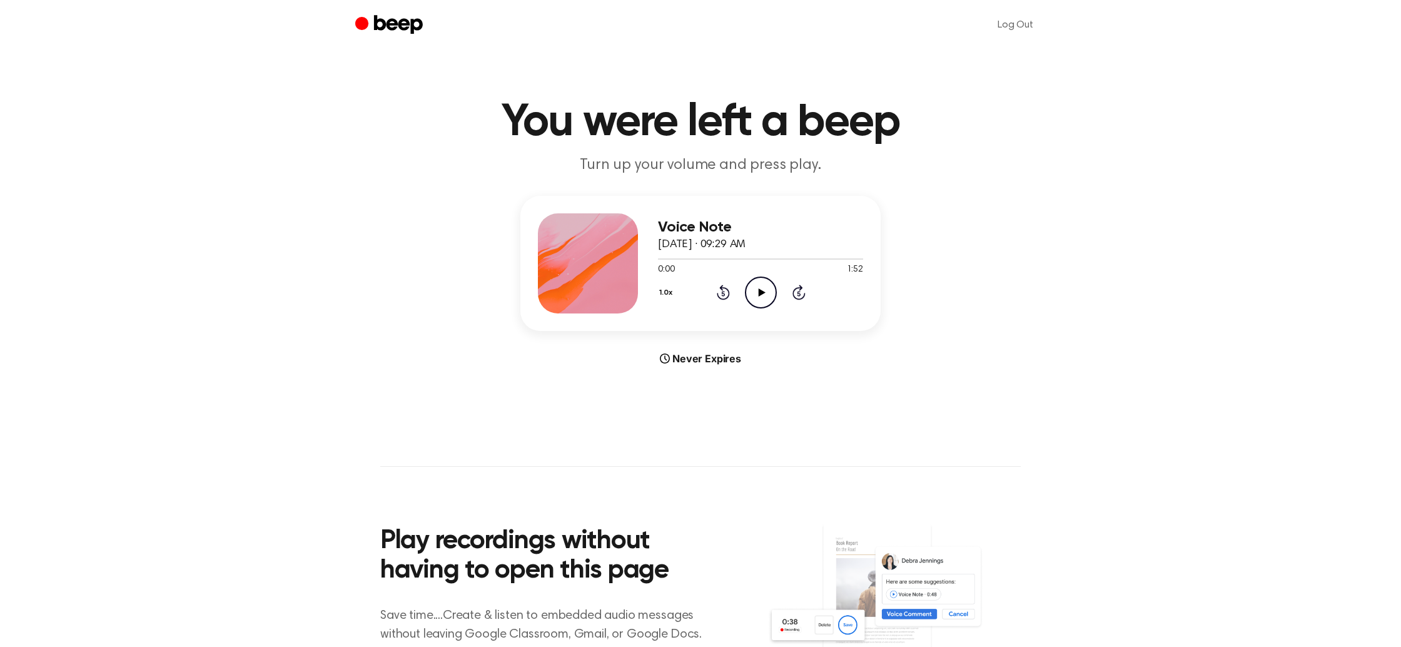 This screenshot has height=647, width=1401. Describe the element at coordinates (855, 270) in the screenshot. I see `span: 1:52` at that location.